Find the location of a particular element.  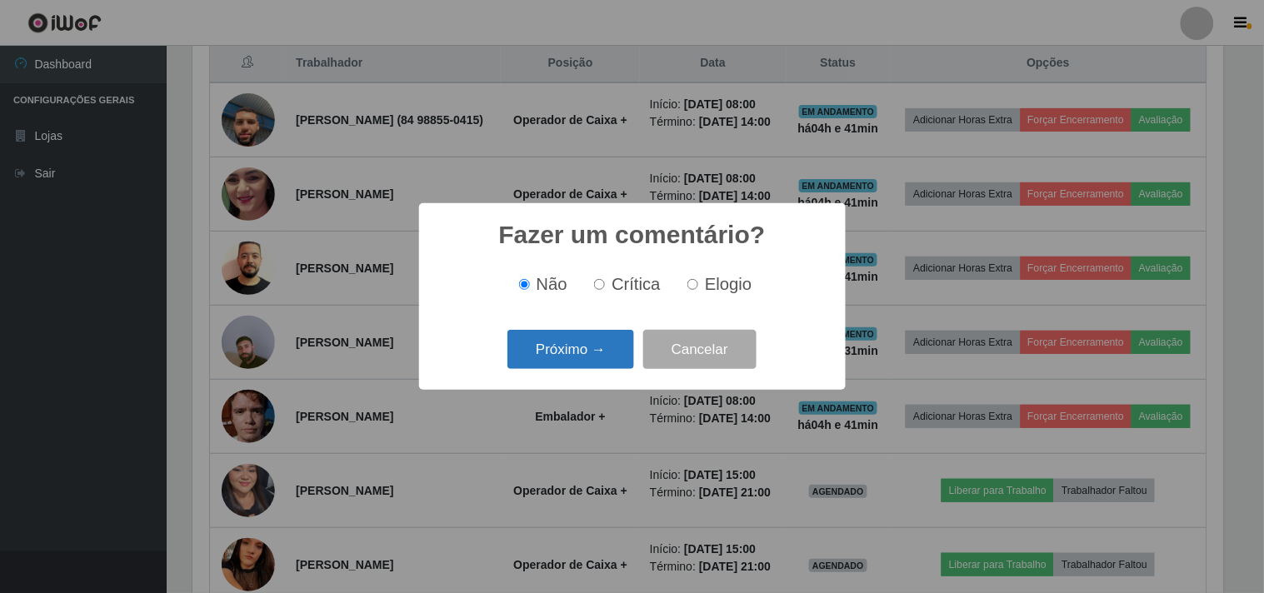

input: Elogio is located at coordinates (692, 284).